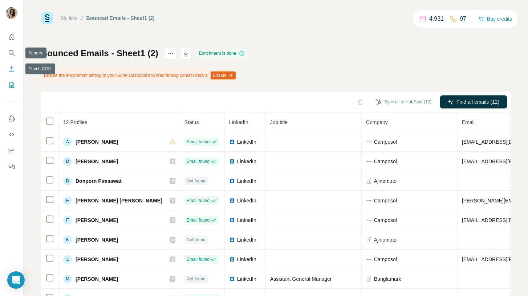 The image size is (528, 296). I want to click on div: Enrichment is done, so click(222, 53).